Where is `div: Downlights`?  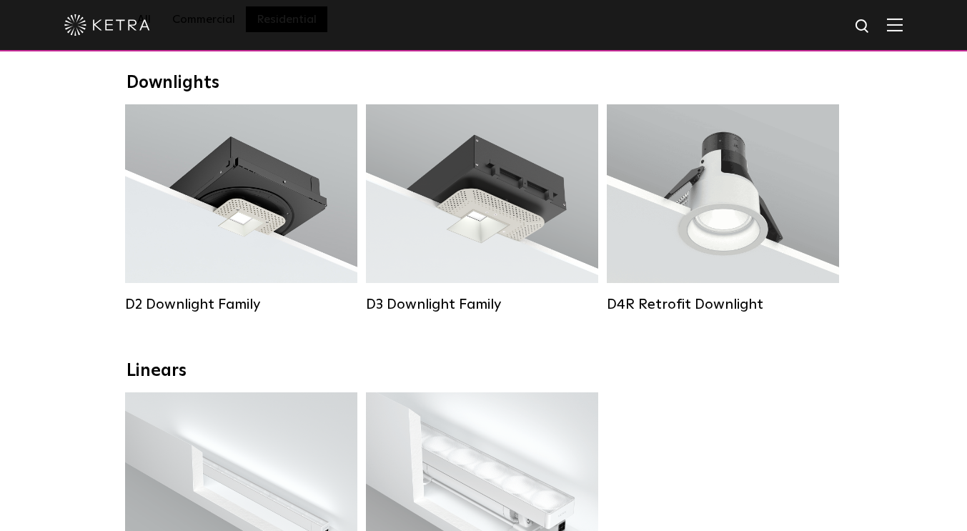
div: Downlights is located at coordinates (484, 83).